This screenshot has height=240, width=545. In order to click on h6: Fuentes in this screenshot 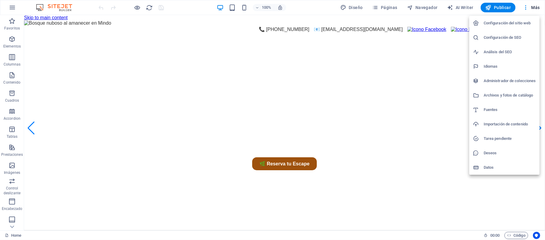, I will do `click(510, 110)`.